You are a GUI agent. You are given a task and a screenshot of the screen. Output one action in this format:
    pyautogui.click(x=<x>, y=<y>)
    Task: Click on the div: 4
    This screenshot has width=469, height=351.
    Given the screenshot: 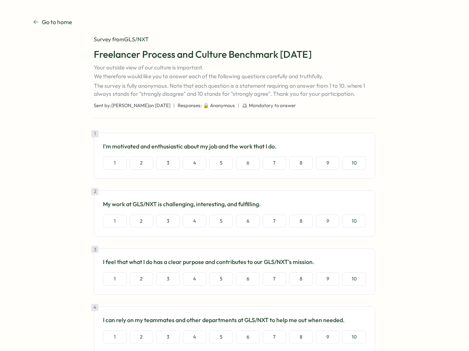 What is the action you would take?
    pyautogui.click(x=95, y=308)
    